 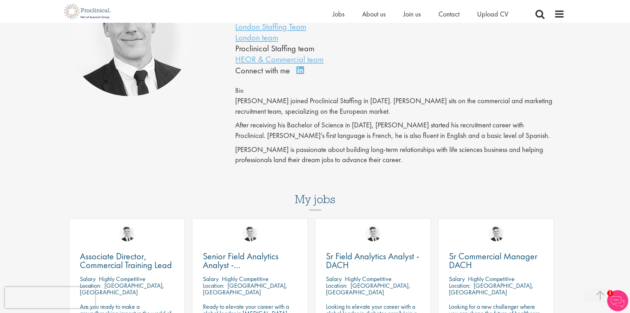 What do you see at coordinates (372, 261) in the screenshot?
I see `span: Sr Field Analytics Analyst - DACH` at bounding box center [372, 261].